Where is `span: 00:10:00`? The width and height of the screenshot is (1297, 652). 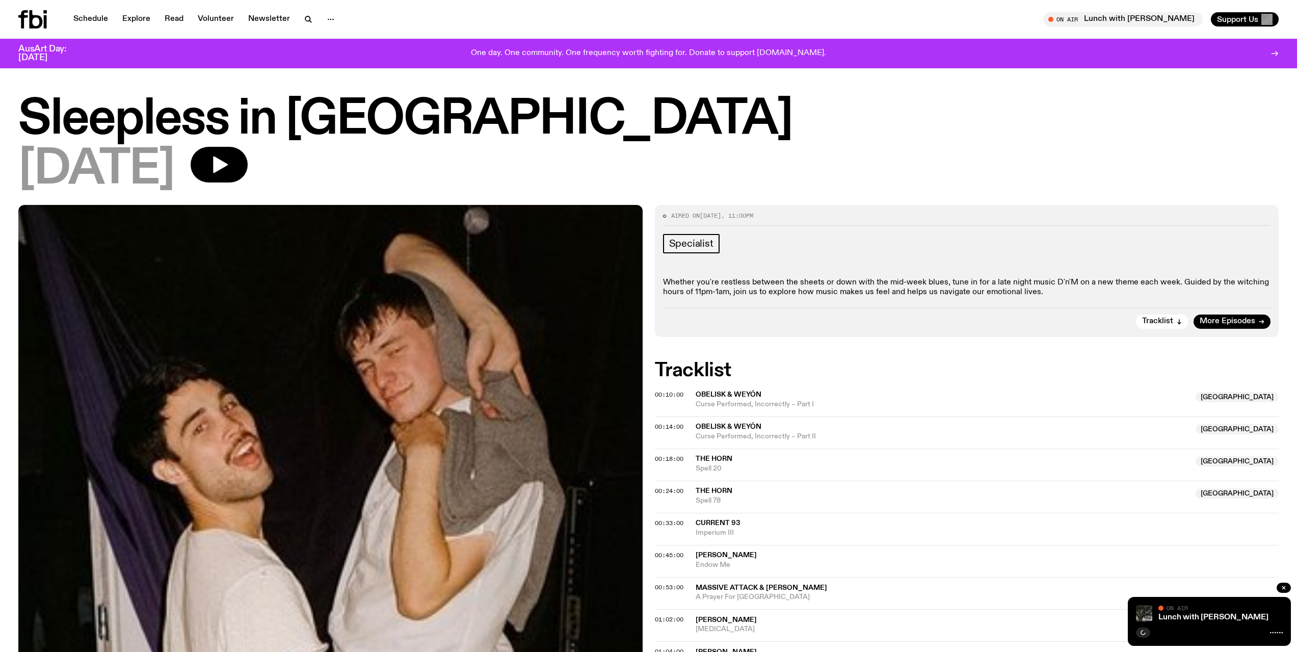 span: 00:10:00 is located at coordinates (669, 394).